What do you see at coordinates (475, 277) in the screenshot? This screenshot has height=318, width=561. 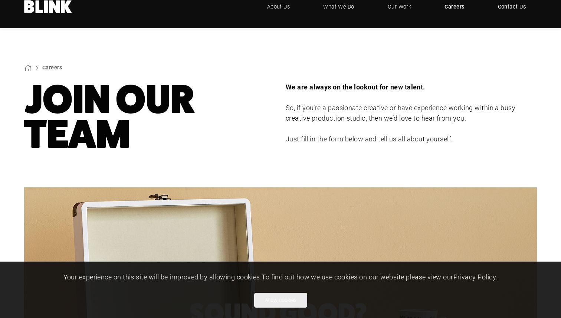 I see `a: Privacy Policy` at bounding box center [475, 277].